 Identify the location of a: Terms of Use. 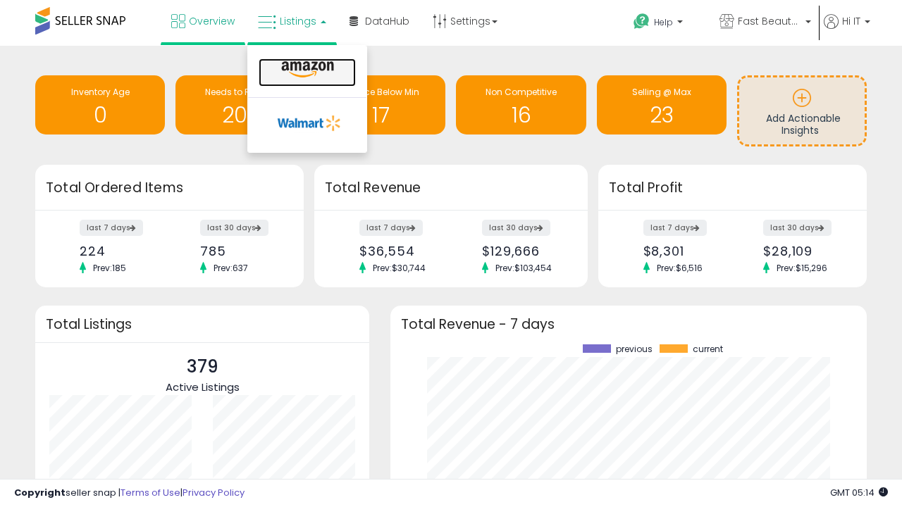
(150, 492).